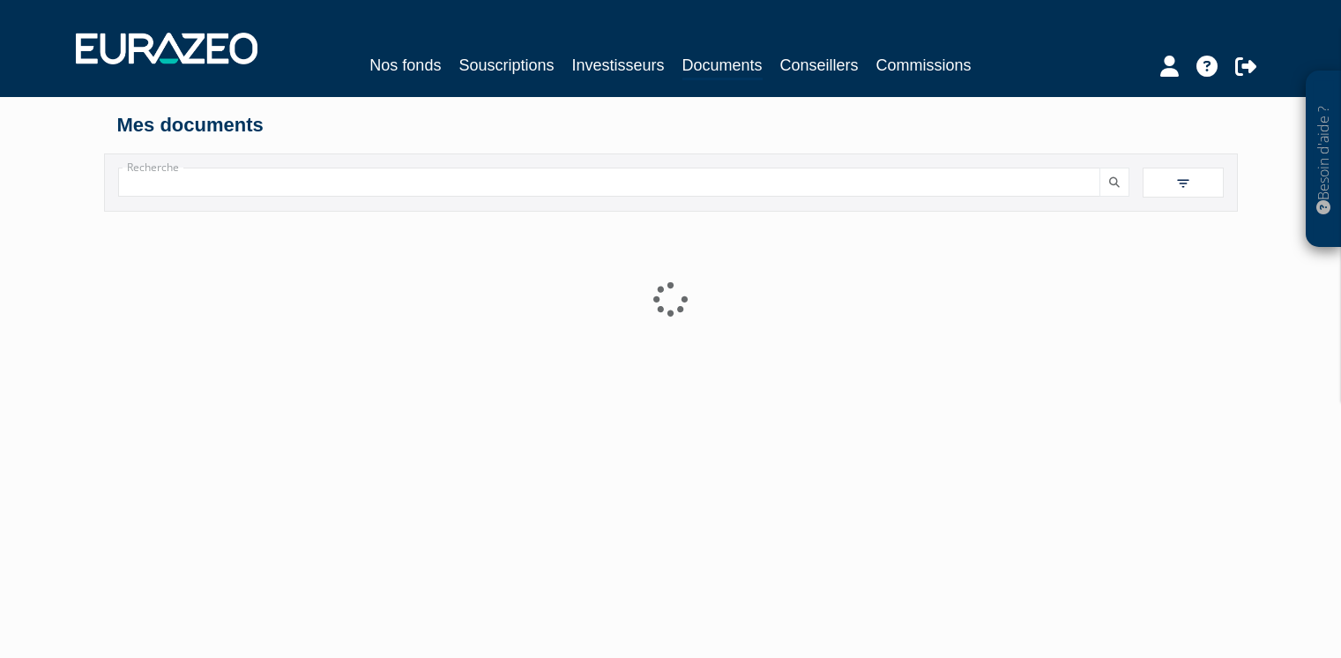 The width and height of the screenshot is (1341, 658). Describe the element at coordinates (924, 65) in the screenshot. I see `a: Commissions` at that location.